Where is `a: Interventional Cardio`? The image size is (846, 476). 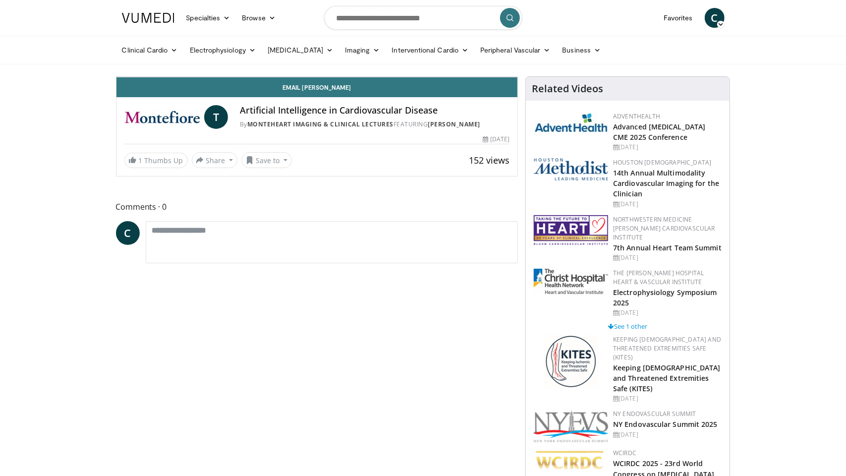
a: Interventional Cardio is located at coordinates (430, 50).